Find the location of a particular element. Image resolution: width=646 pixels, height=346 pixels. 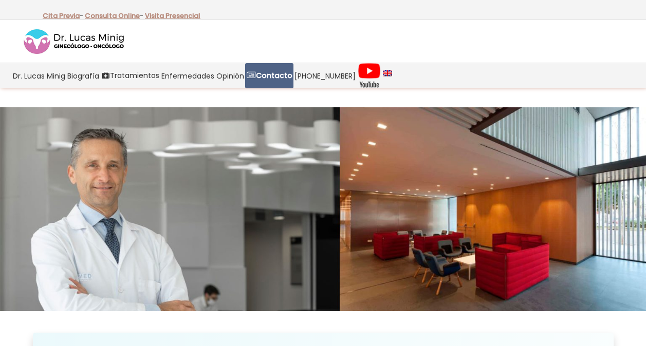

a: Contacto is located at coordinates (269, 75).